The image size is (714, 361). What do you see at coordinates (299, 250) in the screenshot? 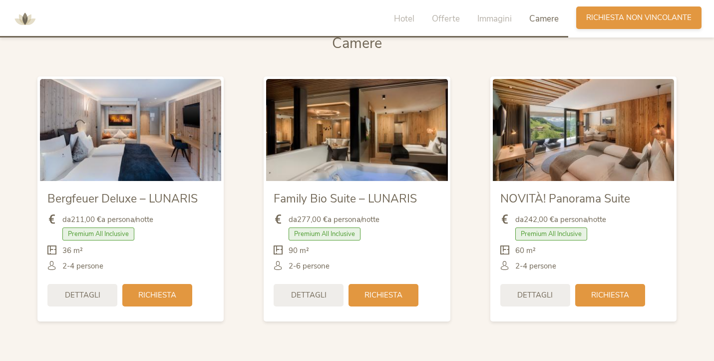
I see `span: 90 m²` at bounding box center [299, 250].